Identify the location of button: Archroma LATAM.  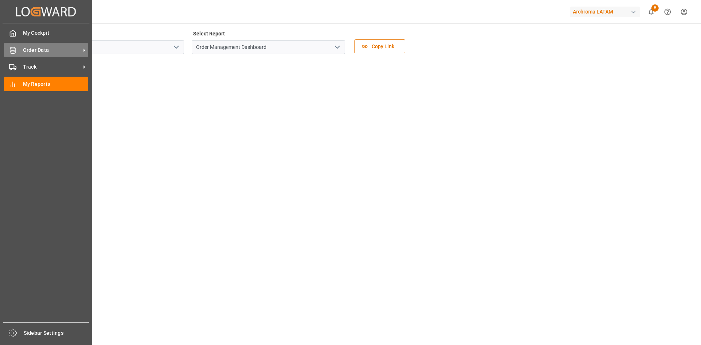
(607, 12).